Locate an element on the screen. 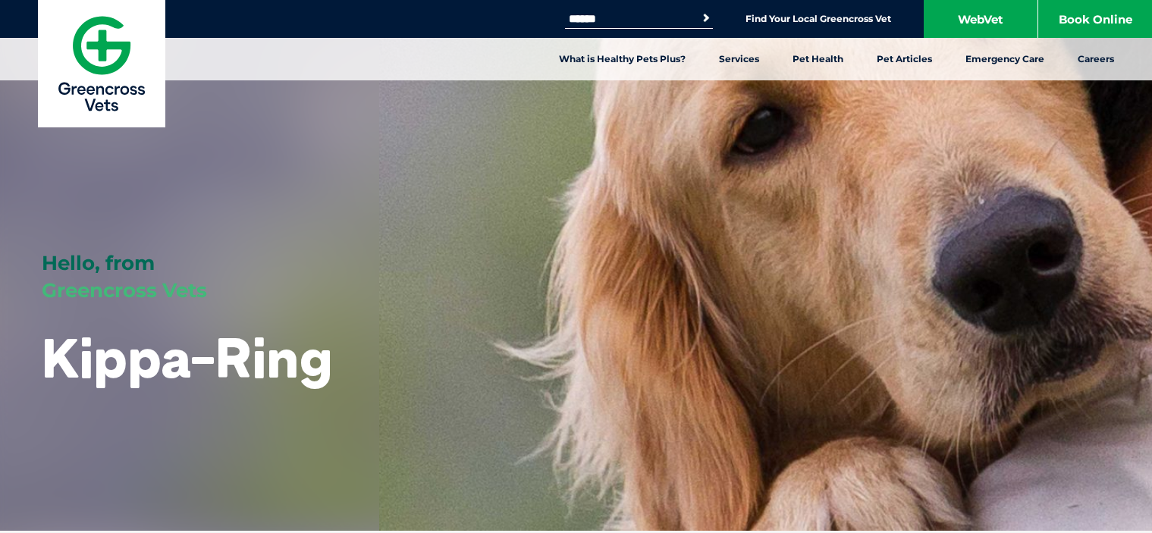 The height and width of the screenshot is (533, 1152). a: Emergency Care is located at coordinates (1005, 59).